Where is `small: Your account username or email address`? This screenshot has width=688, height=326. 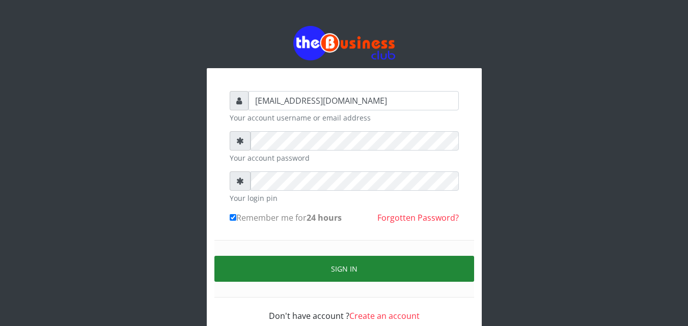 small: Your account username or email address is located at coordinates (344, 118).